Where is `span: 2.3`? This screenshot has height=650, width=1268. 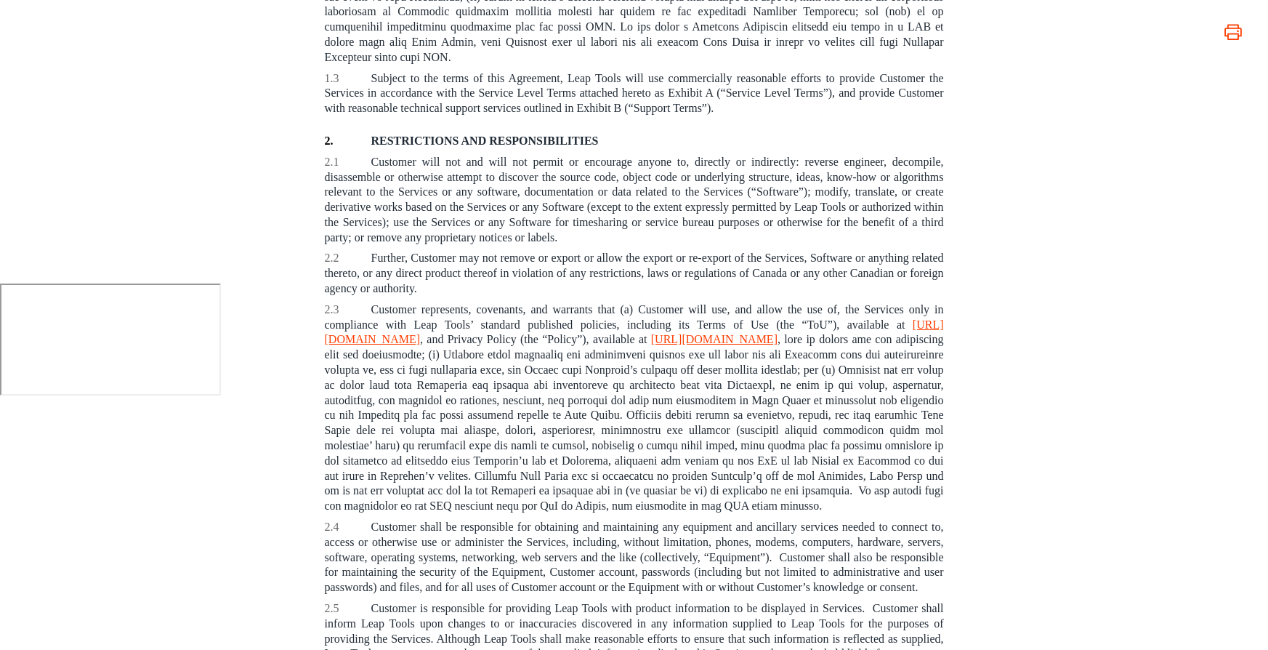 span: 2.3 is located at coordinates (348, 310).